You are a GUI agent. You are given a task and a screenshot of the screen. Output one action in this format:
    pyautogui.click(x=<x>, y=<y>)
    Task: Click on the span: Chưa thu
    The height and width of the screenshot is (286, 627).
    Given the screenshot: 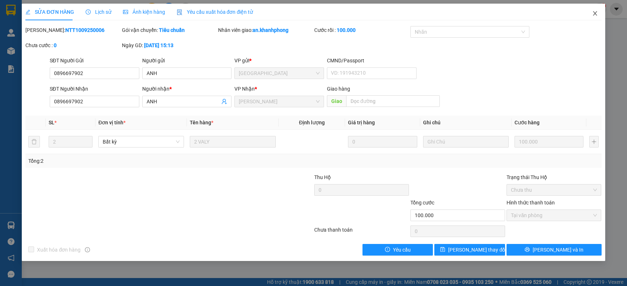 What is the action you would take?
    pyautogui.click(x=554, y=190)
    